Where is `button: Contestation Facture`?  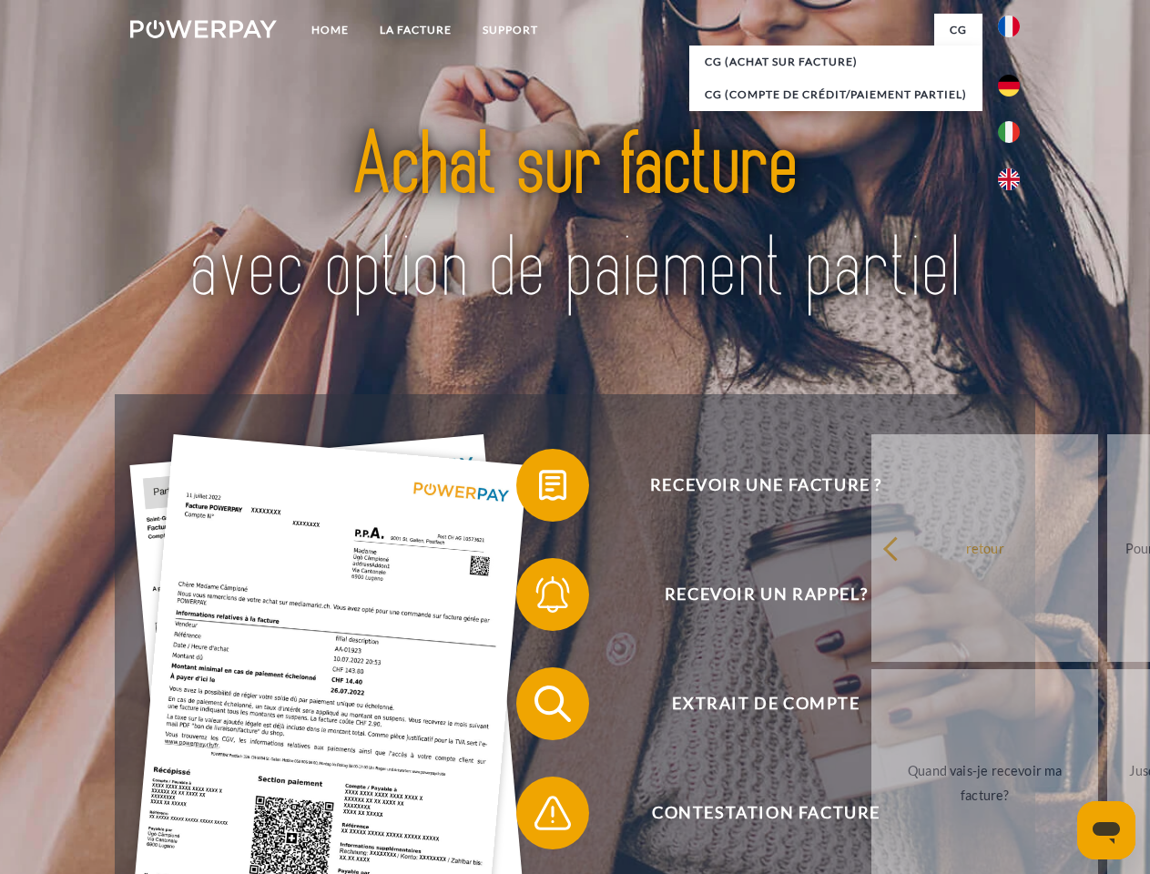 button: Contestation Facture is located at coordinates (753, 813).